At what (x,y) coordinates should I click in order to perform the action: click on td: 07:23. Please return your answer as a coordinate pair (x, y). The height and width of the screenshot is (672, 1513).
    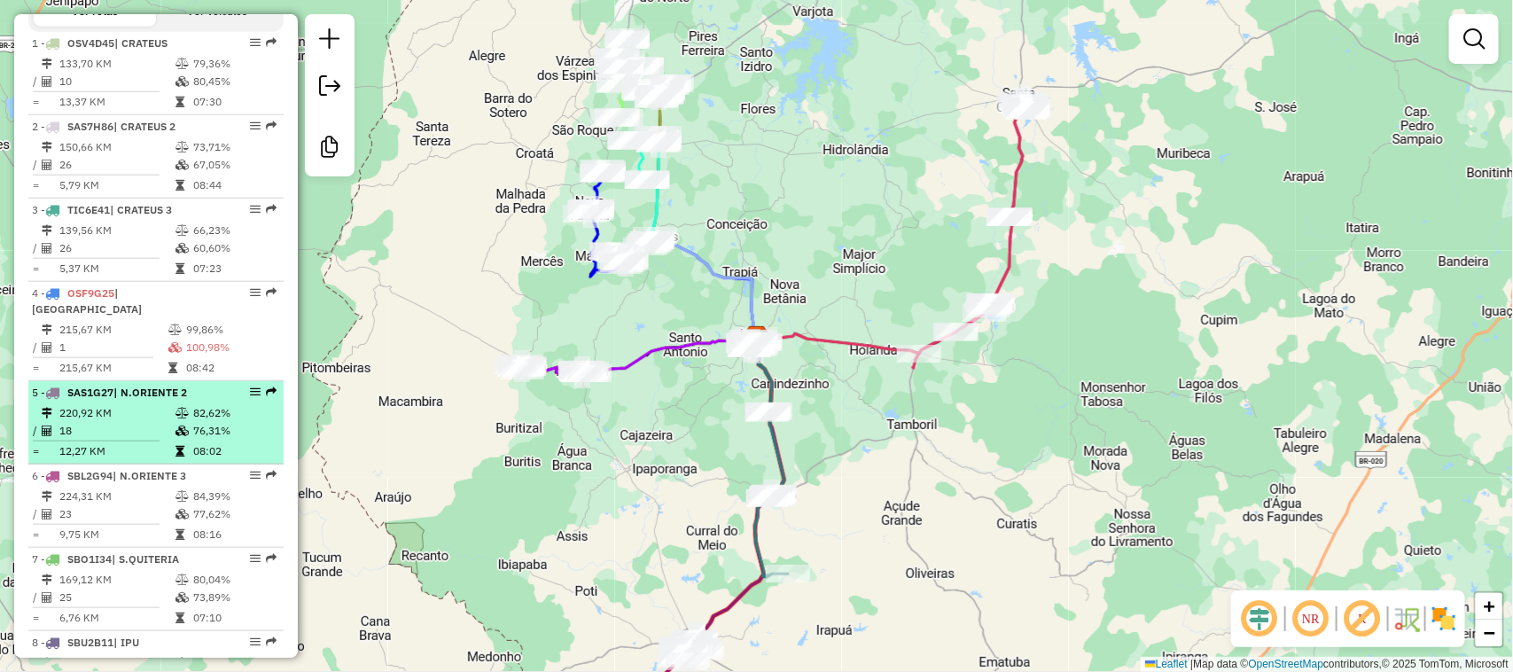
    Looking at the image, I should click on (234, 269).